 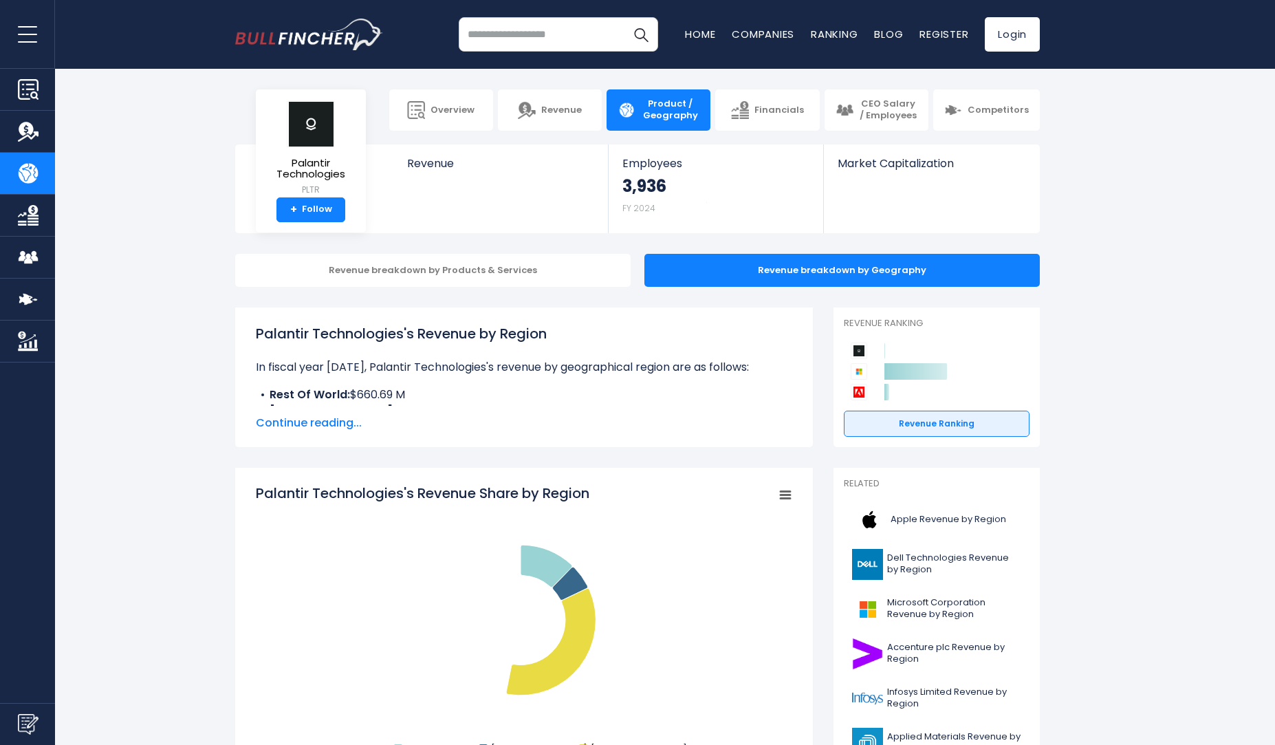 What do you see at coordinates (311, 168) in the screenshot?
I see `span: Palantir Technologies` at bounding box center [311, 168].